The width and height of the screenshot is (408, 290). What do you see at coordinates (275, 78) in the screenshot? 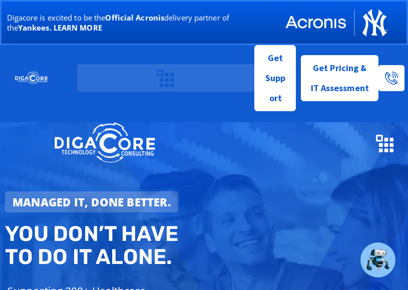
I see `a: Get Support` at bounding box center [275, 78].